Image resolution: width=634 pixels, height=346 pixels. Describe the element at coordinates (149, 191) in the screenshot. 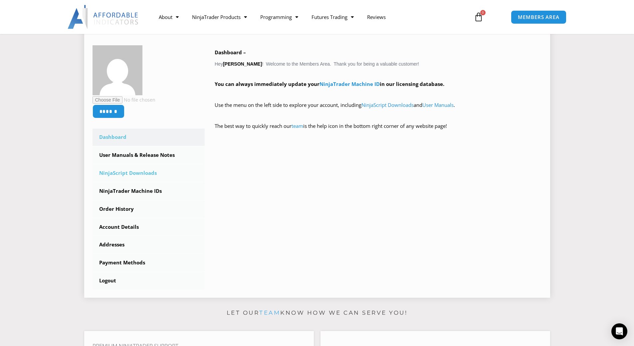

I see `a: NinjaTrader Machine IDs` at that location.